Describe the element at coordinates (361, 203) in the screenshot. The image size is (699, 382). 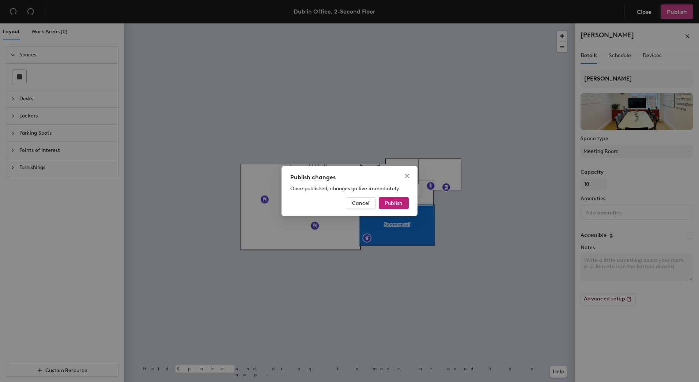
I see `button: Cancel` at that location.